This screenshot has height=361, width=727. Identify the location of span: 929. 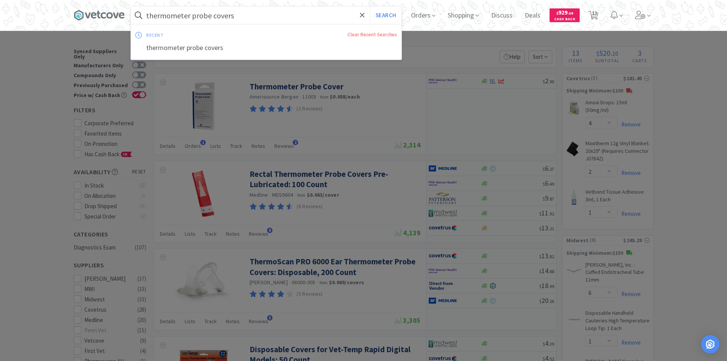
(565, 12).